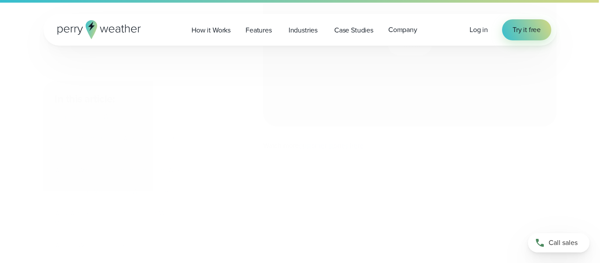 Image resolution: width=600 pixels, height=263 pixels. I want to click on span: Company, so click(403, 30).